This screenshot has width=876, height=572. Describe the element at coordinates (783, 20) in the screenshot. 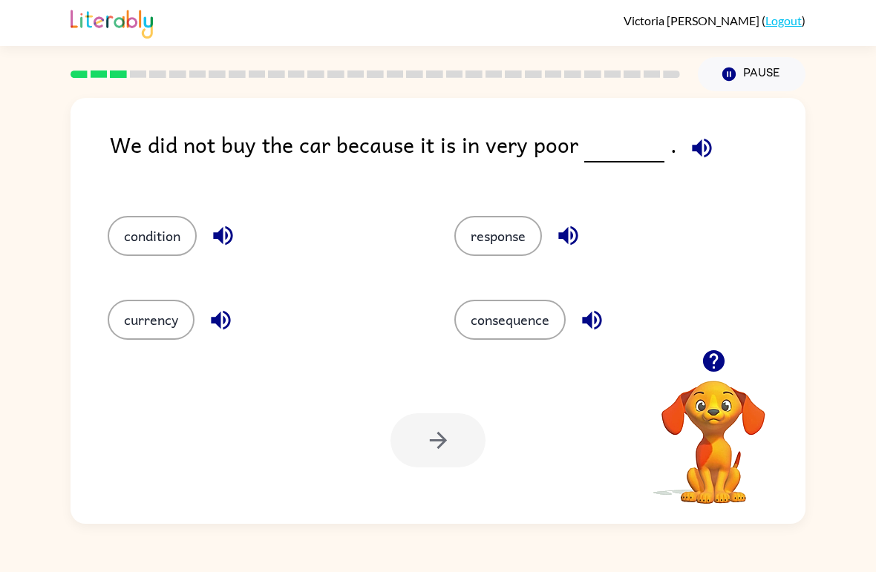

I see `a: Logout` at that location.